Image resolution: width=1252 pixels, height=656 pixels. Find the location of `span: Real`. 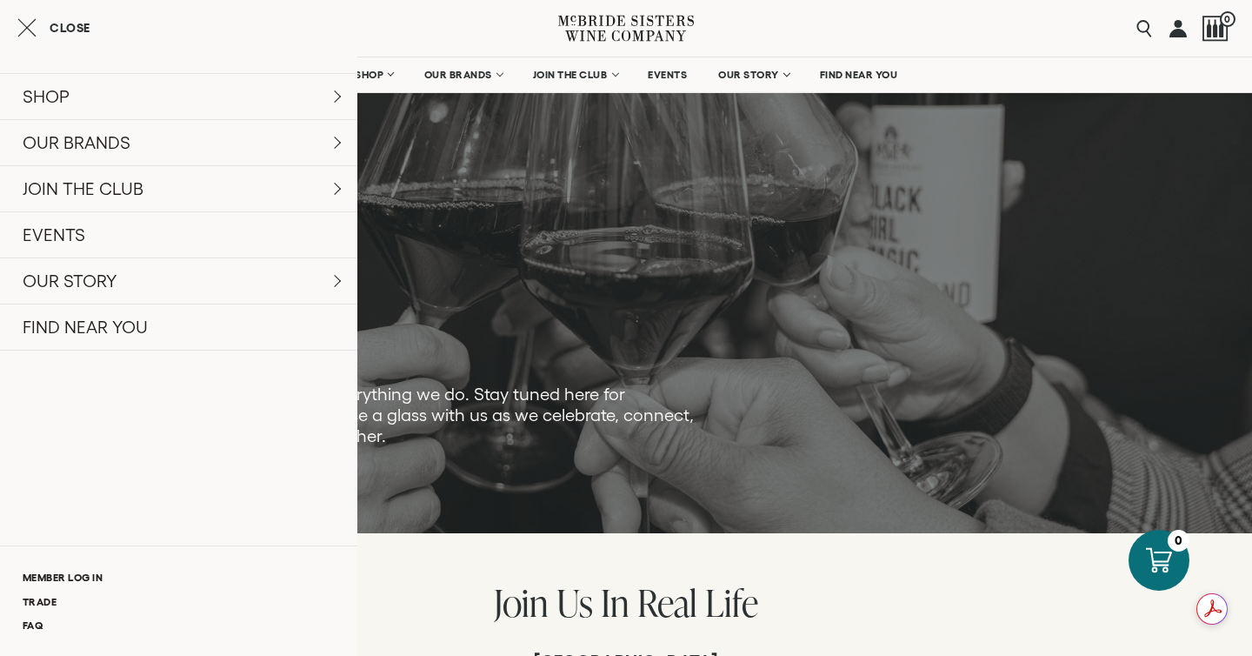

span: Real is located at coordinates (667, 602).